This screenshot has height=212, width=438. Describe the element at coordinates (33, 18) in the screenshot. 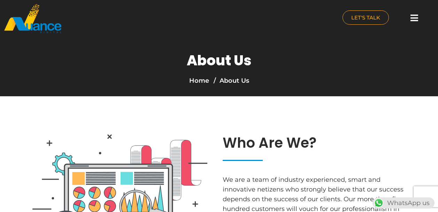

I see `img: nuance-qatar_logo` at that location.